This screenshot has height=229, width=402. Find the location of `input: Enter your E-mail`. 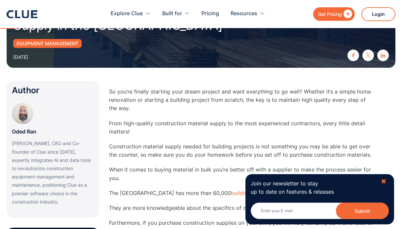

input: Enter your E-mail is located at coordinates (320, 211).